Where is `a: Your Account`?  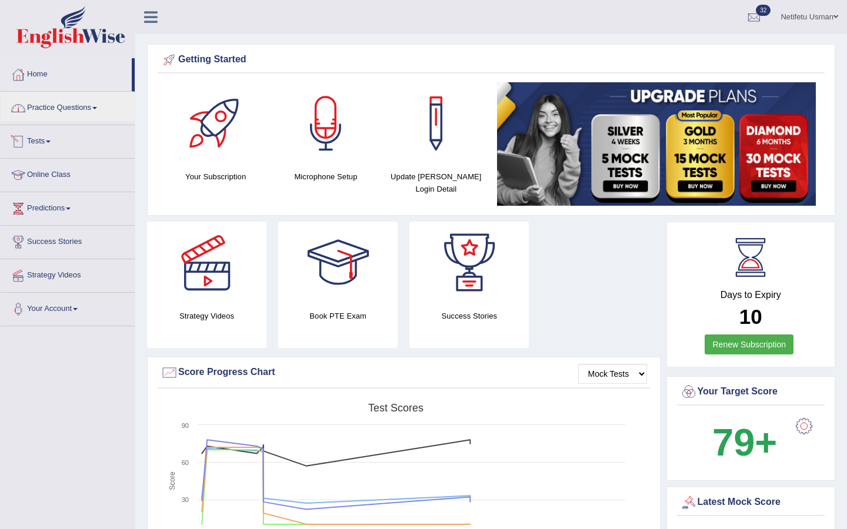
a: Your Account is located at coordinates (68, 308).